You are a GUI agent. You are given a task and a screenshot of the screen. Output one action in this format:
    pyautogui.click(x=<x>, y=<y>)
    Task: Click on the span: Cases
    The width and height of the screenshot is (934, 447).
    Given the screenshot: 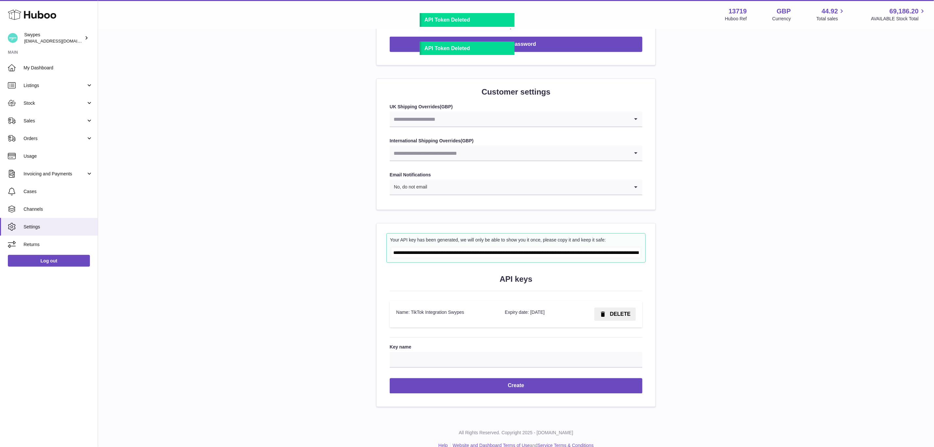 What is the action you would take?
    pyautogui.click(x=58, y=191)
    